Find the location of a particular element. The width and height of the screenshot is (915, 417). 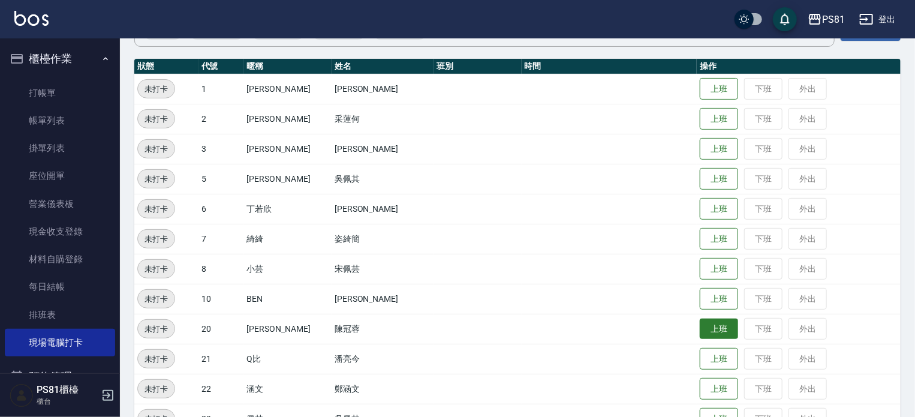

a: 現場電腦打卡 is located at coordinates (60, 342).